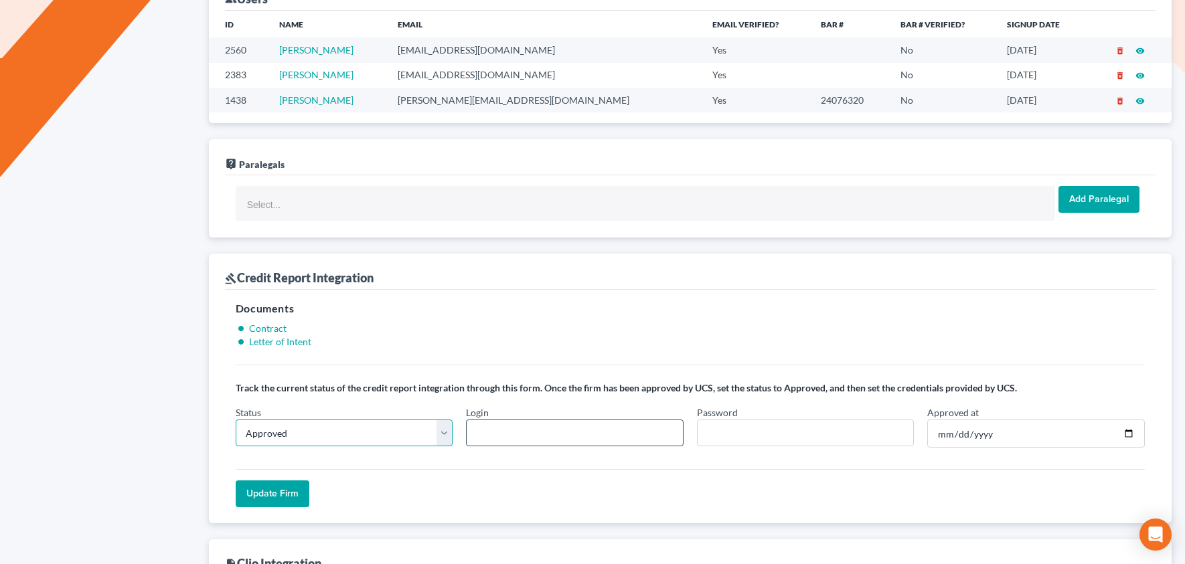  I want to click on th: Name, so click(327, 24).